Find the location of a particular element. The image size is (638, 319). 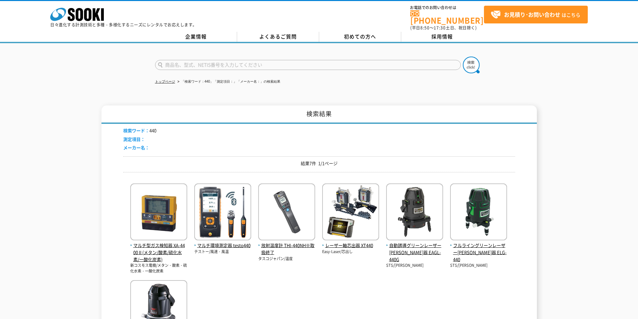

p: タスコジャパン/温度 is located at coordinates (287, 259).